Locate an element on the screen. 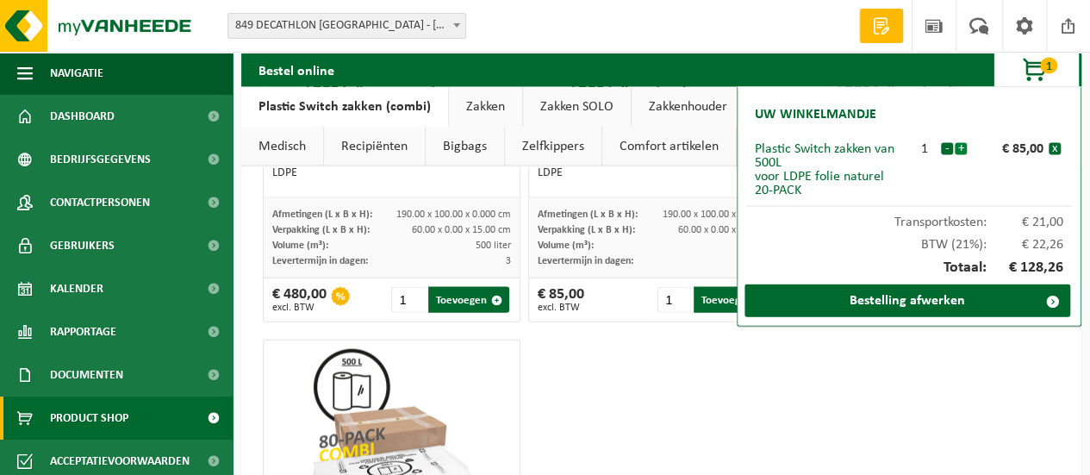 The height and width of the screenshot is (475, 1090). div: € 480,00 is located at coordinates (299, 300).